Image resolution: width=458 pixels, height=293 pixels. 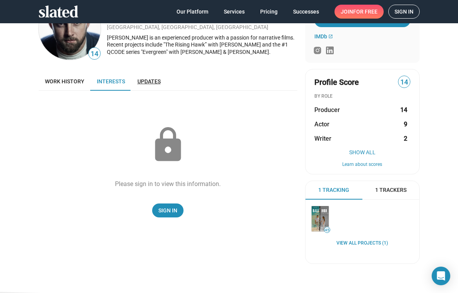 I want to click on span: Interests, so click(x=111, y=81).